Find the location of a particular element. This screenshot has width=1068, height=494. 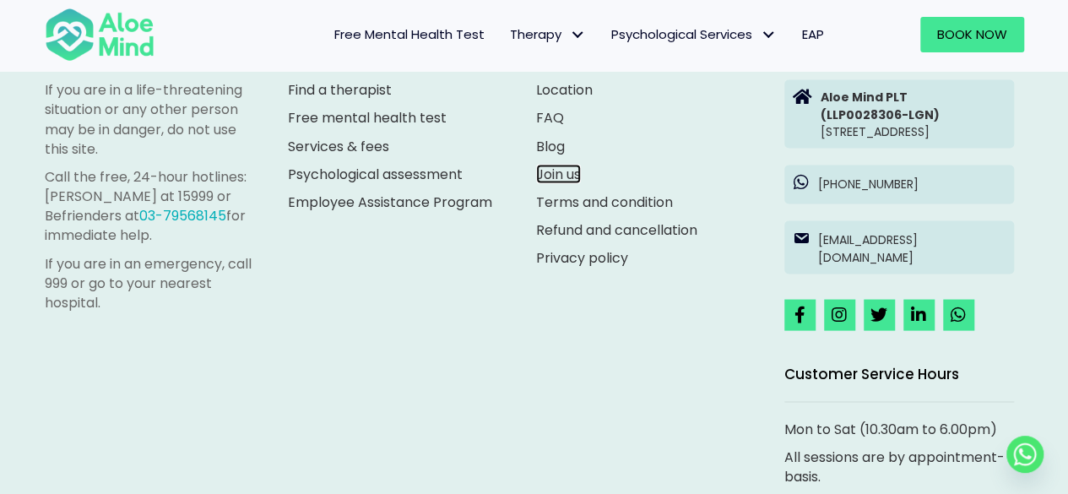

a: Whatsapp is located at coordinates (1025, 454).